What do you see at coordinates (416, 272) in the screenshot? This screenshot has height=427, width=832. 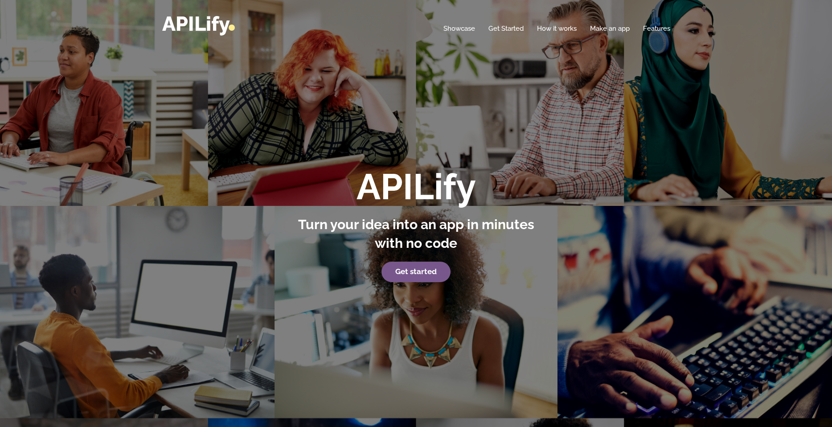 I see `a: Get started` at bounding box center [416, 272].